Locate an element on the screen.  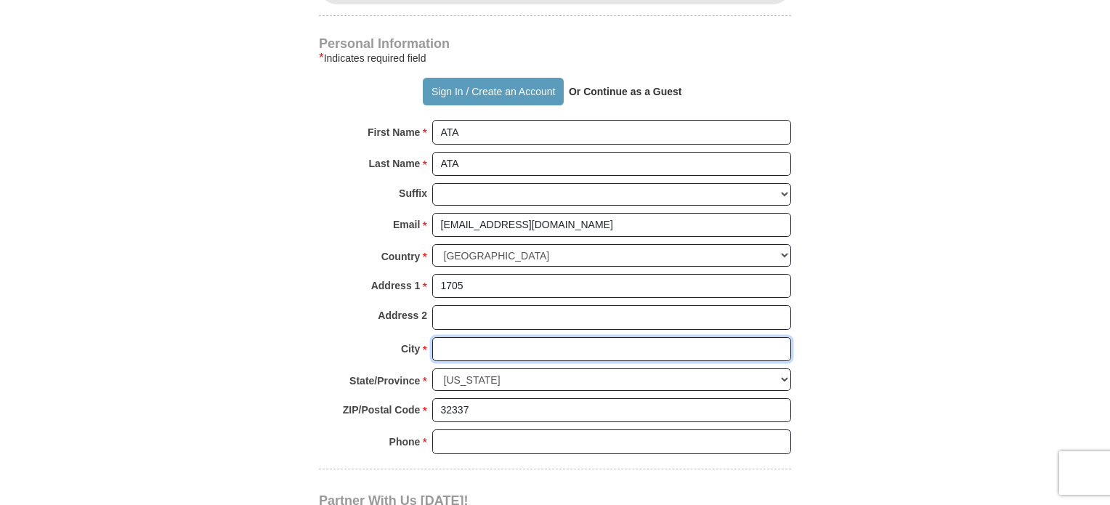
strong: Suffix is located at coordinates (413, 193).